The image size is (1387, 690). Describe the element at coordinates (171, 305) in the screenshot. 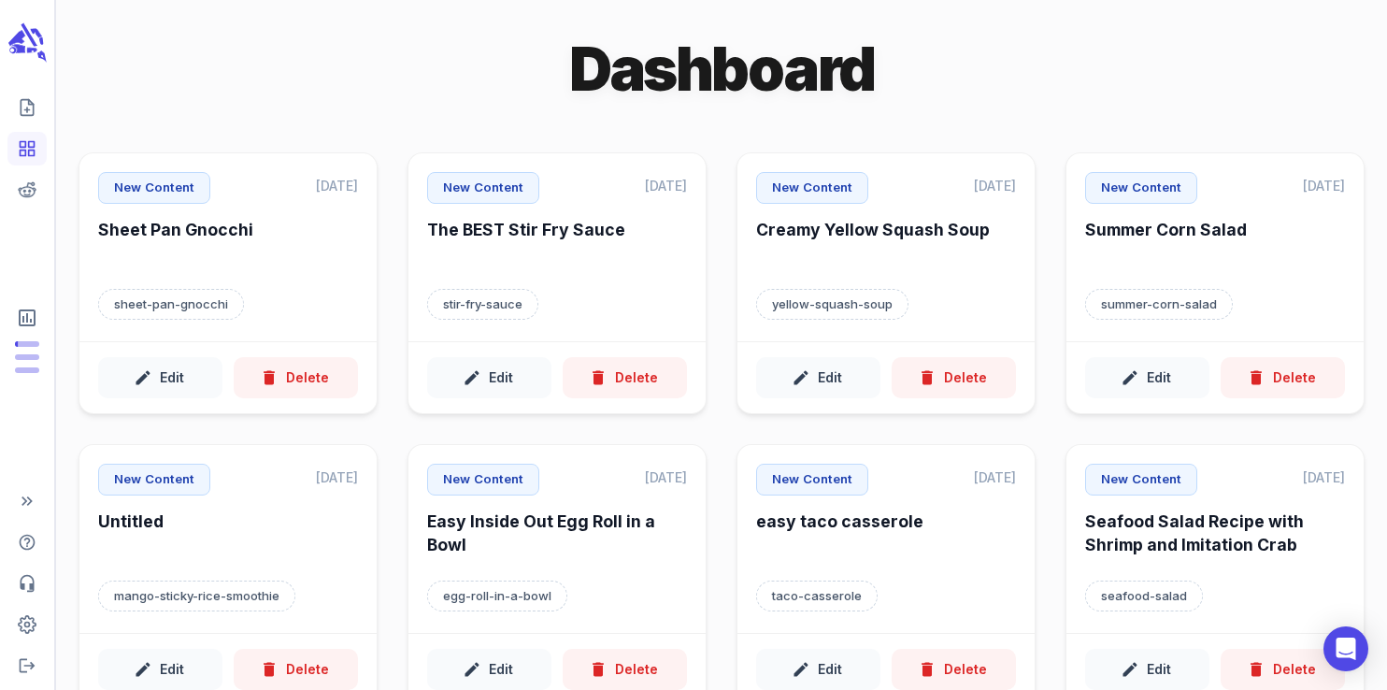

I see `p: Target keyword: sheet-pan-gnocchi` at that location.